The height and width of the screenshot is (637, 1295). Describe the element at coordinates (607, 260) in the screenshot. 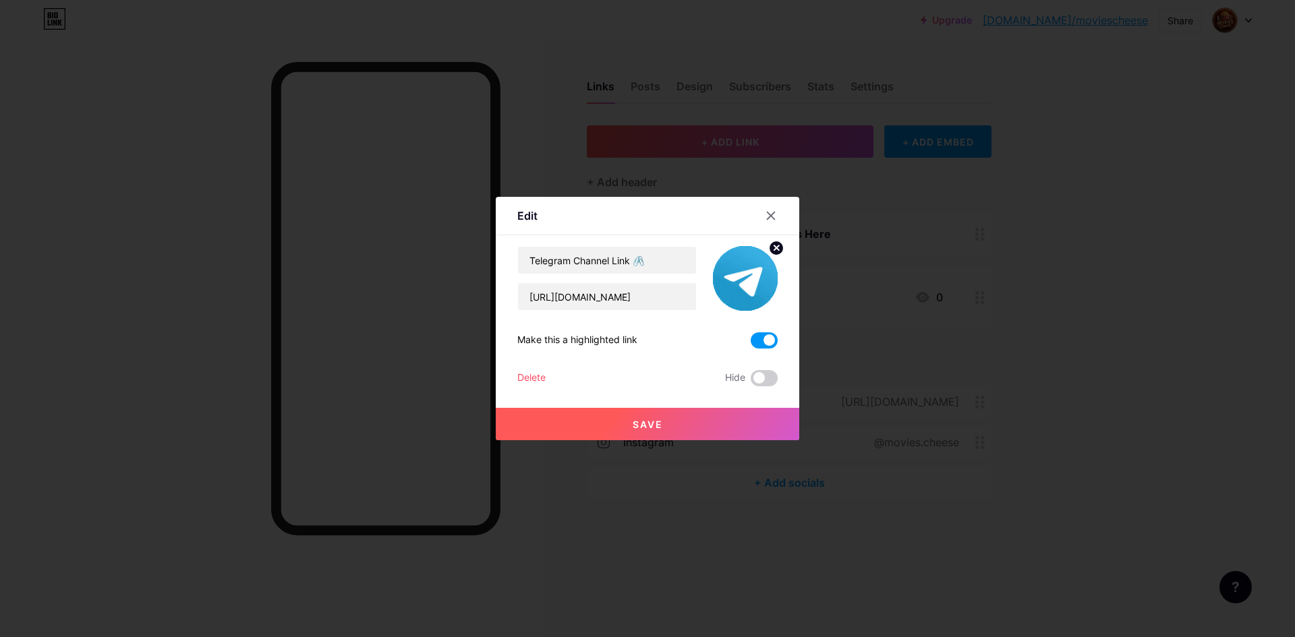

I see `input: Title` at that location.